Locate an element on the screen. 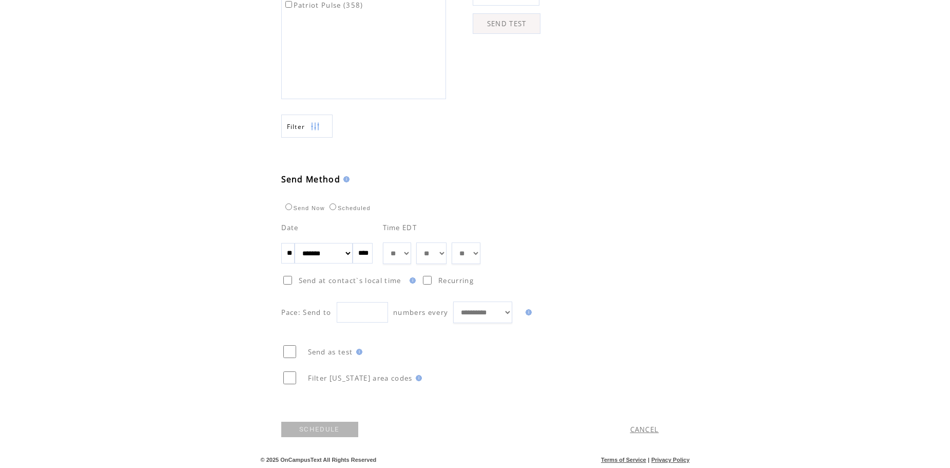 This screenshot has width=950, height=468. span: © 2025 OnCampusText All Rights Reserved is located at coordinates (319, 460).